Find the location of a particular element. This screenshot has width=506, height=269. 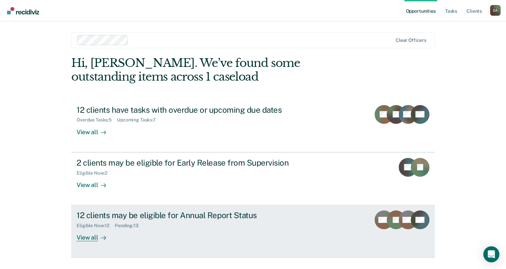

a: 12 clients may be eligible for Annual Report StatusEligible Now:12Pending:13View all is located at coordinates (253, 231).